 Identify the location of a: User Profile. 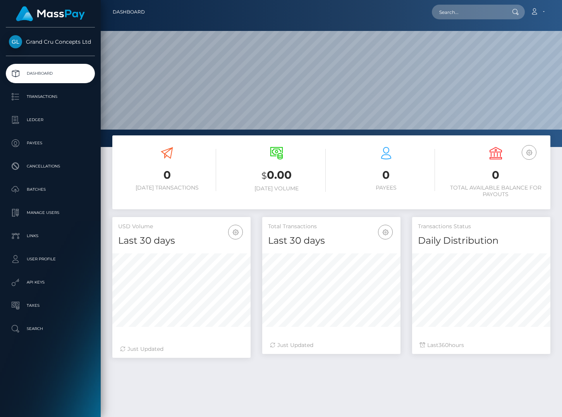
(50, 259).